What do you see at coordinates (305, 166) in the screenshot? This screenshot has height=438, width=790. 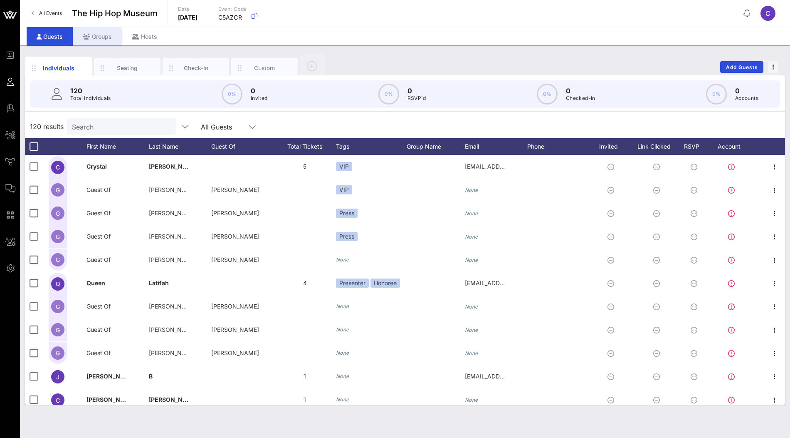 I see `div: 5` at bounding box center [305, 166].